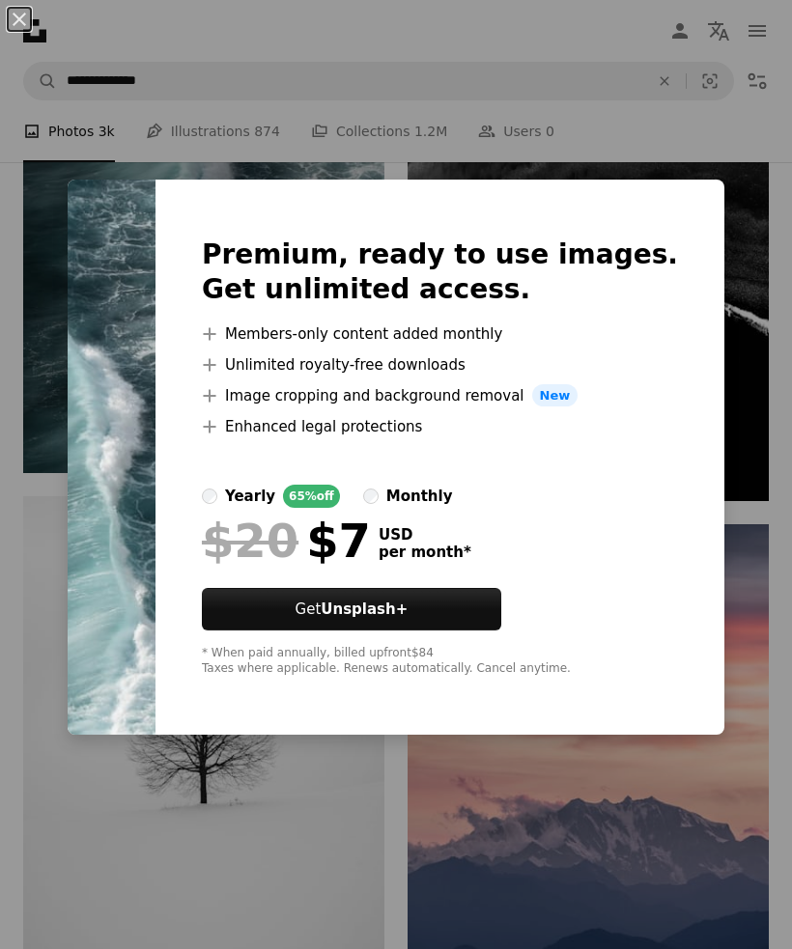 The width and height of the screenshot is (792, 949). Describe the element at coordinates (364, 609) in the screenshot. I see `strong: Unsplash+` at that location.